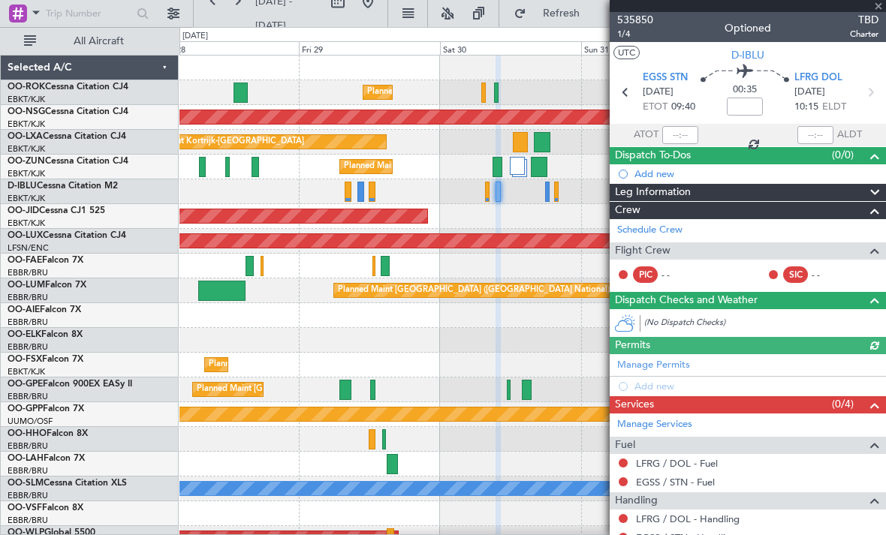  Describe the element at coordinates (843, 155) in the screenshot. I see `span: (0/0)` at that location.